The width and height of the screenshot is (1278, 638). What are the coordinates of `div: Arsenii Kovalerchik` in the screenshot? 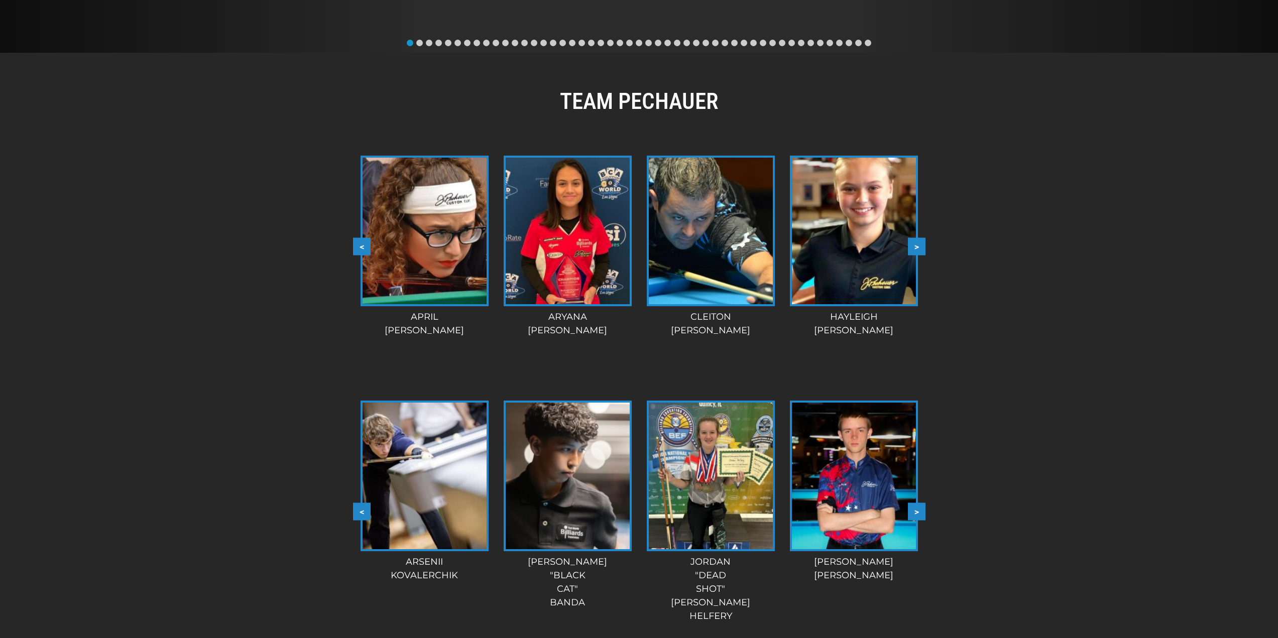 It's located at (424, 569).